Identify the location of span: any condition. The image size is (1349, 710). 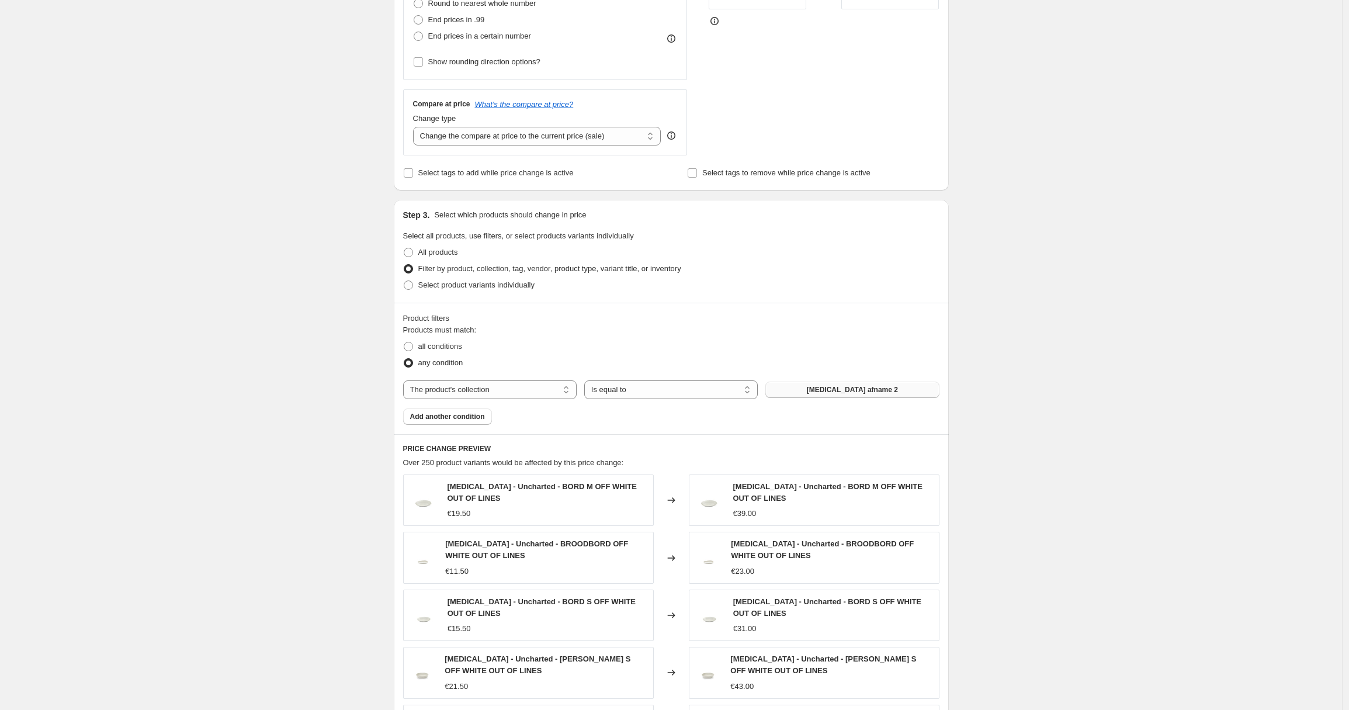
(441, 362).